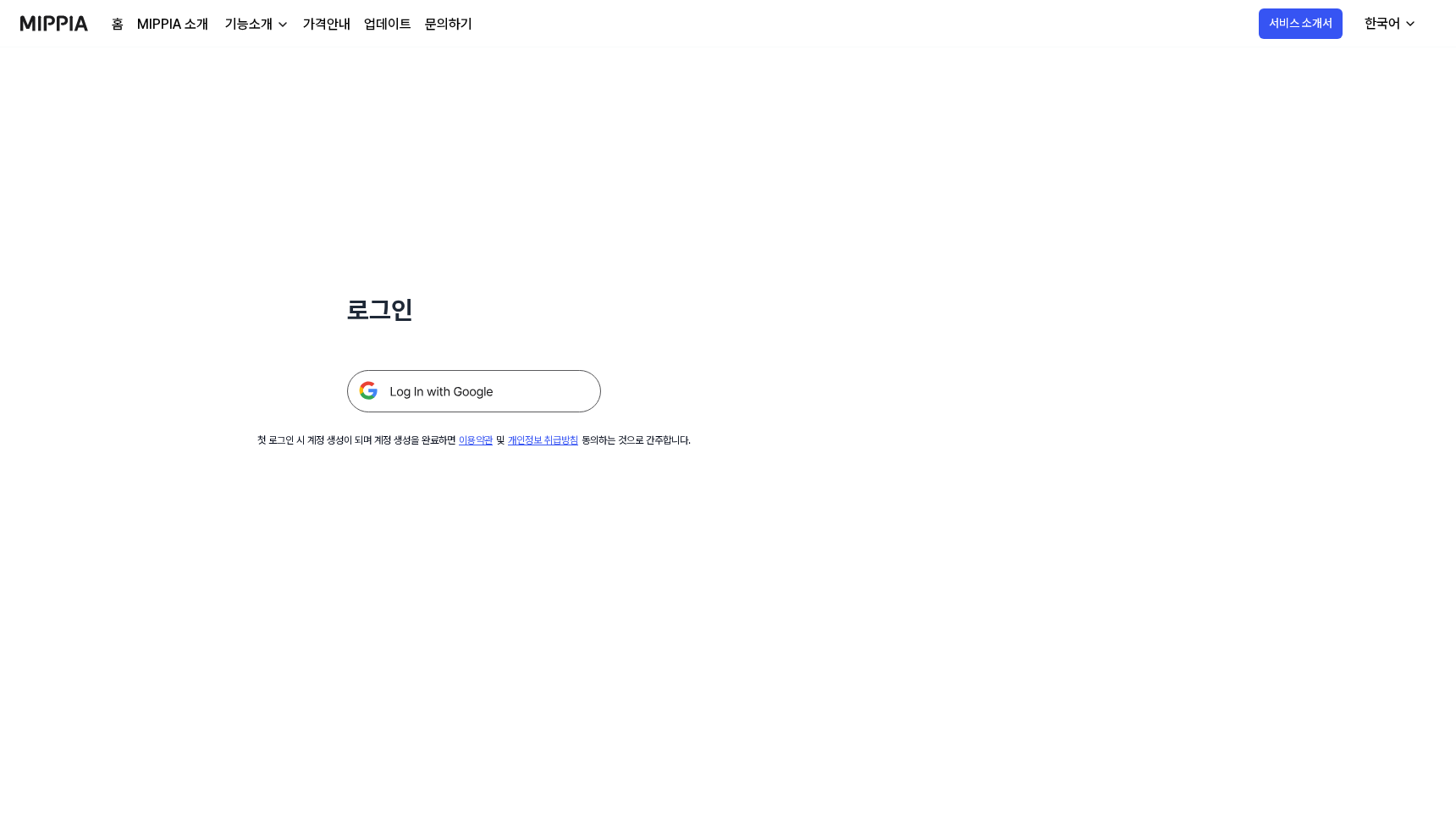  I want to click on a: 문의하기, so click(448, 25).